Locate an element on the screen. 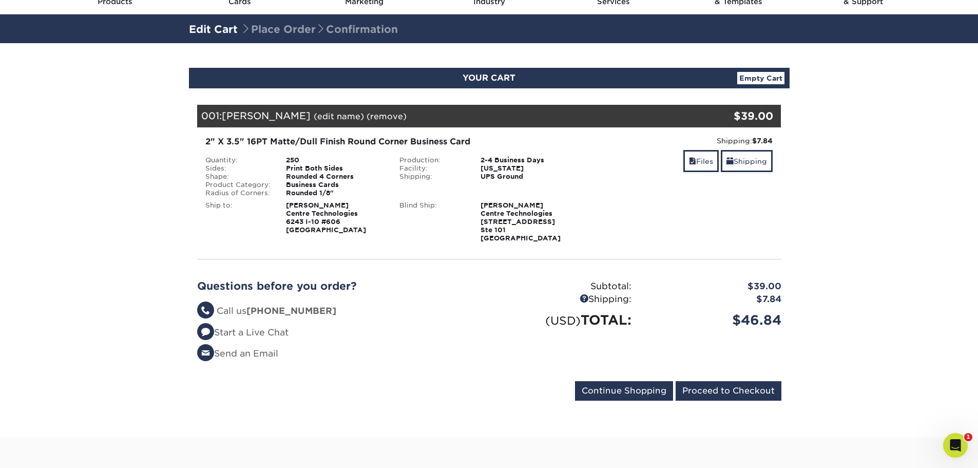  div: Facility: is located at coordinates (432, 168).